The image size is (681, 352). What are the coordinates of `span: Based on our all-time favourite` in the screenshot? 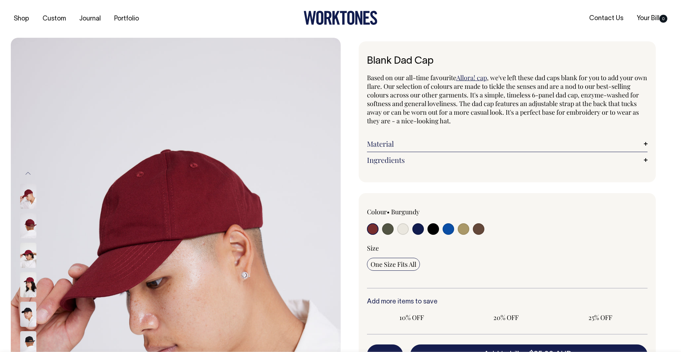 It's located at (411, 78).